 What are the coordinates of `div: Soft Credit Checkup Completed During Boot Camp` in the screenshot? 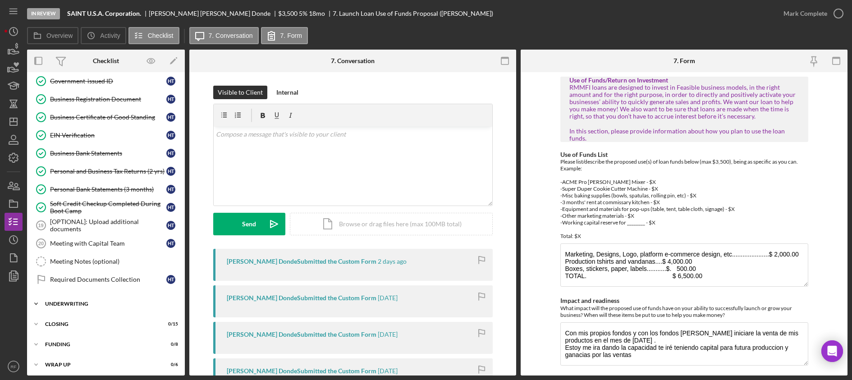 It's located at (108, 207).